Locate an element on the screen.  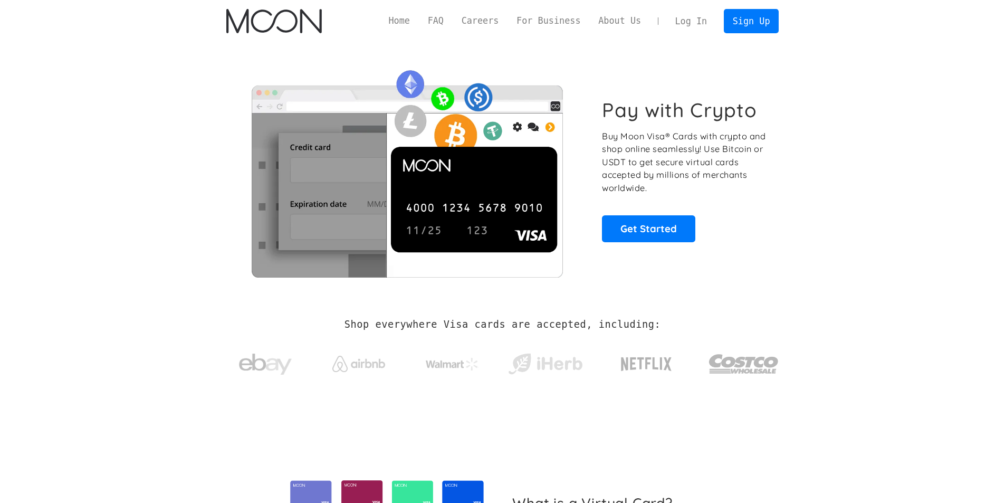
img: Walmart is located at coordinates (452, 364).